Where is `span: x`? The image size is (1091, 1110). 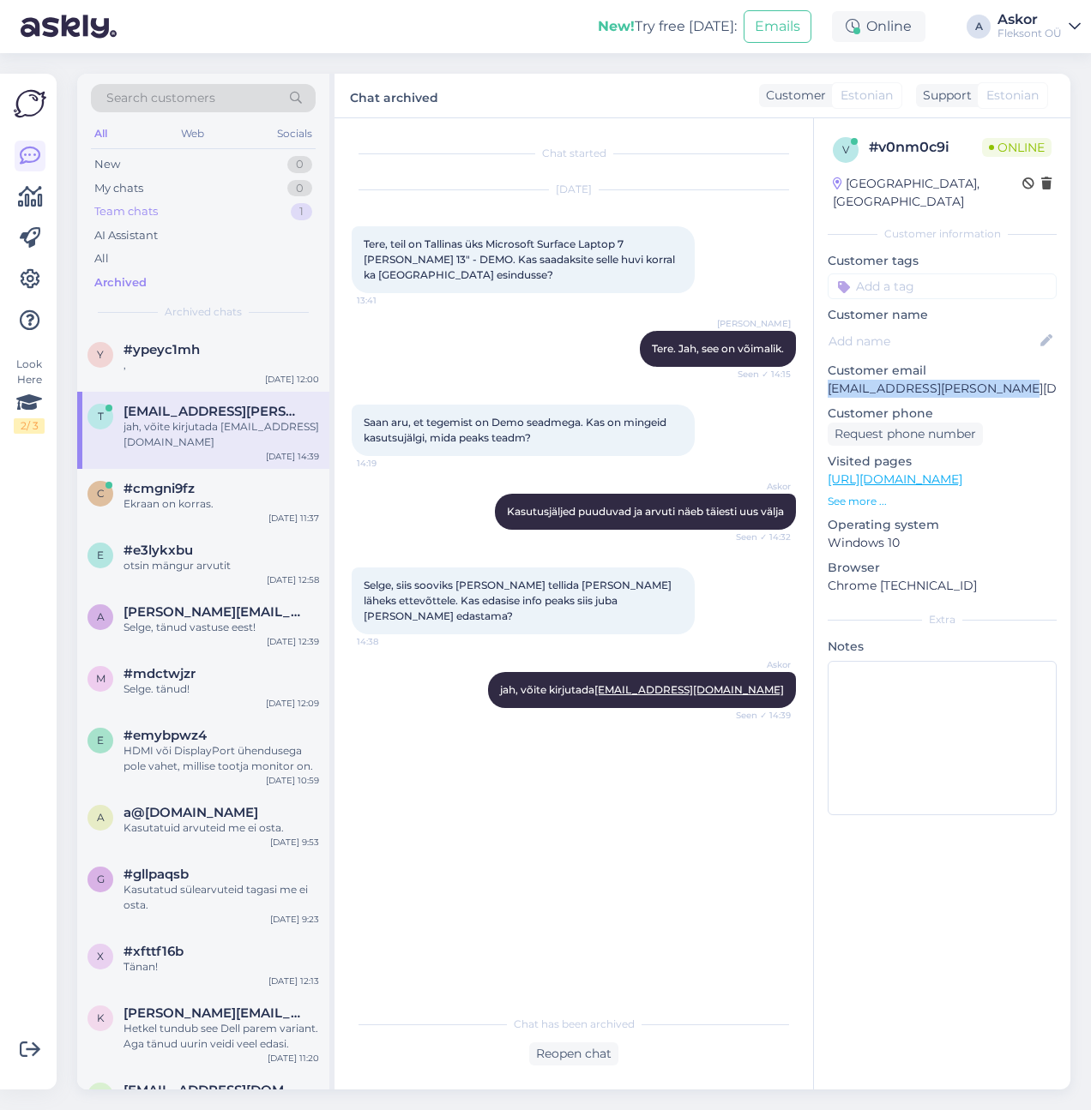 span: x is located at coordinates (100, 956).